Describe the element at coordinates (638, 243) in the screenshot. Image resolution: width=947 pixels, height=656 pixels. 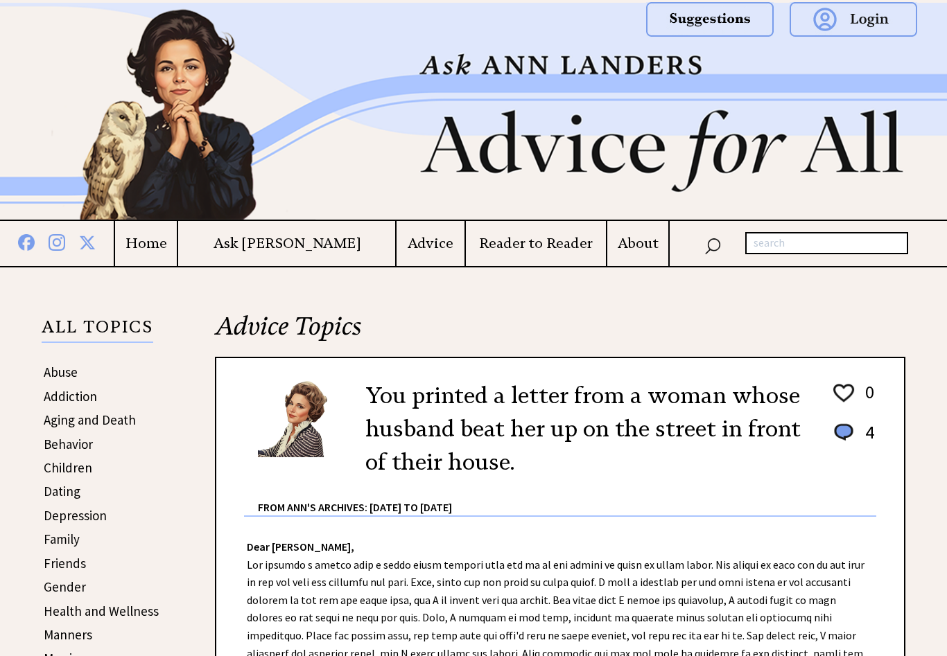
I see `a: About` at that location.